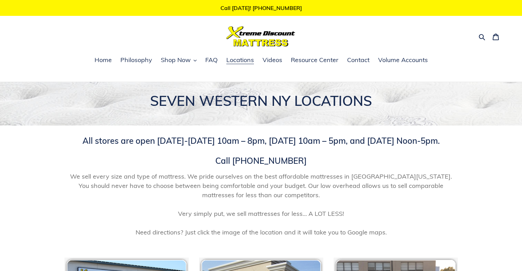 The image size is (522, 271). I want to click on a: Resource Center, so click(315, 60).